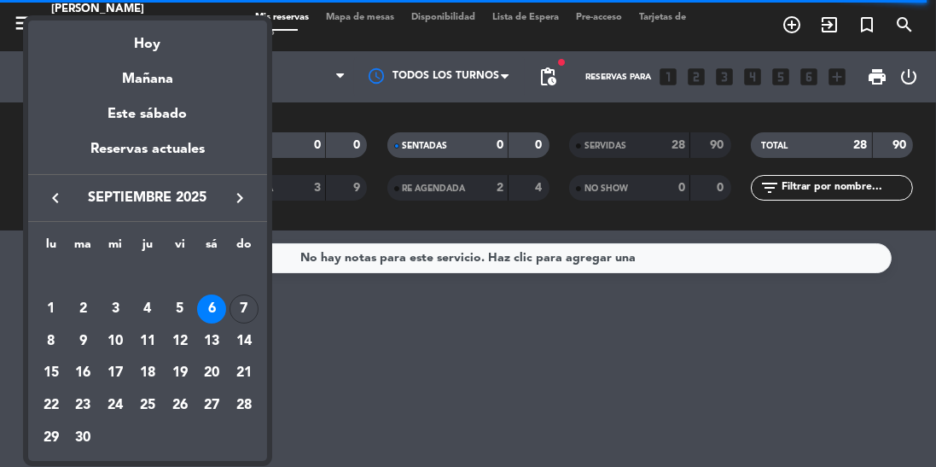 The height and width of the screenshot is (467, 936). I want to click on div: 20, so click(212, 373).